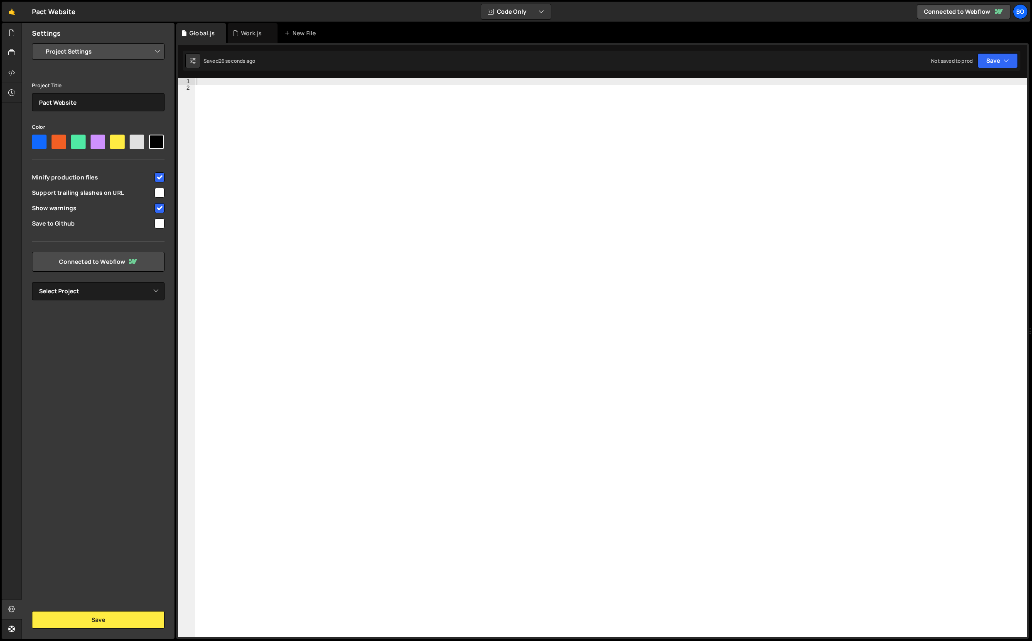  I want to click on div: Not saved to prod, so click(952, 61).